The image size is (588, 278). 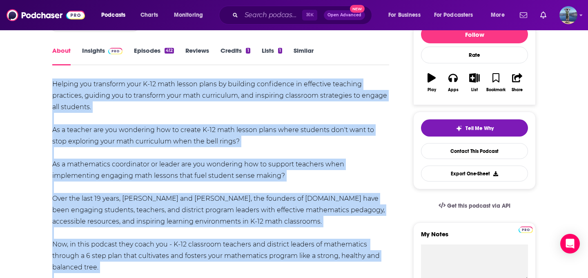 What do you see at coordinates (453, 90) in the screenshot?
I see `div: Apps` at bounding box center [453, 90].